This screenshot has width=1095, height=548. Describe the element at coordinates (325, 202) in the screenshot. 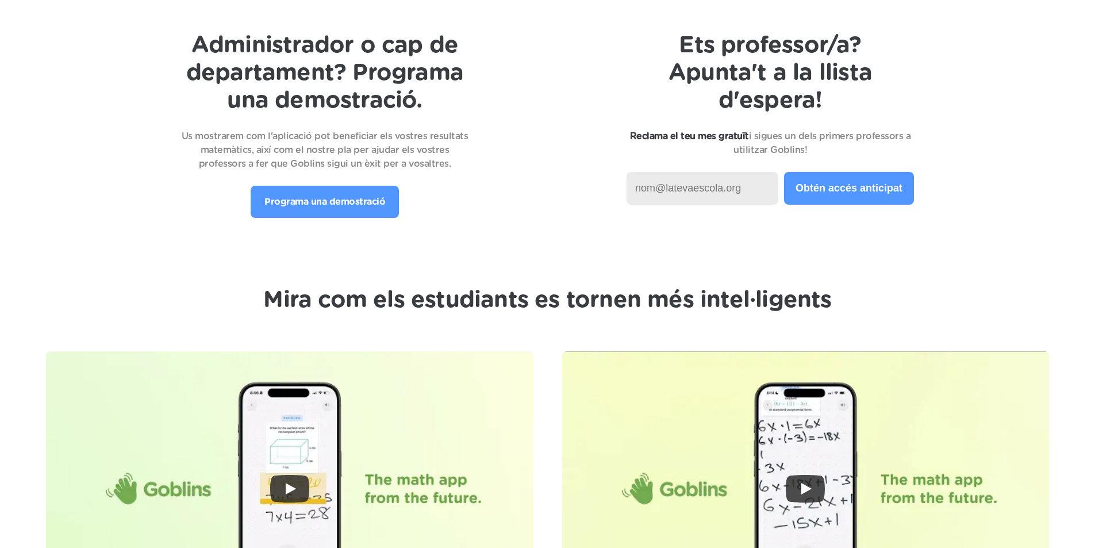

I see `a: Programa una demostració` at that location.